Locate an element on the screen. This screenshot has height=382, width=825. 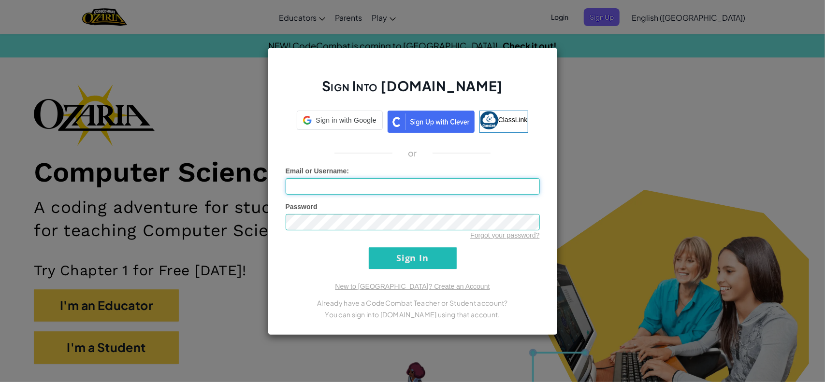
span: Sign in with Google is located at coordinates (345, 120).